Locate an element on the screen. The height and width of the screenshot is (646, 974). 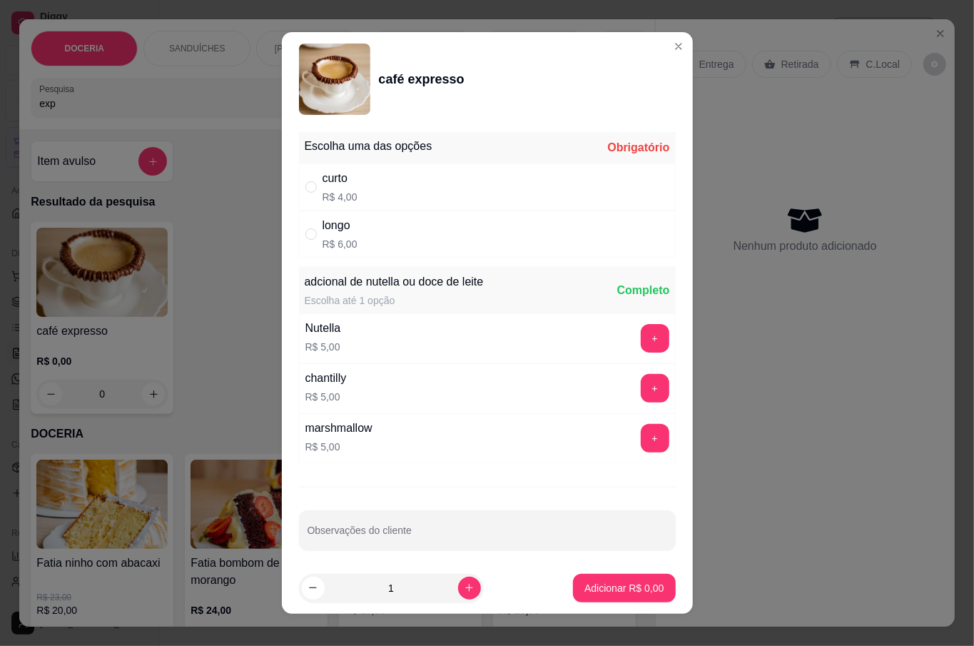
p: R$ 6,00 is located at coordinates (340, 244).